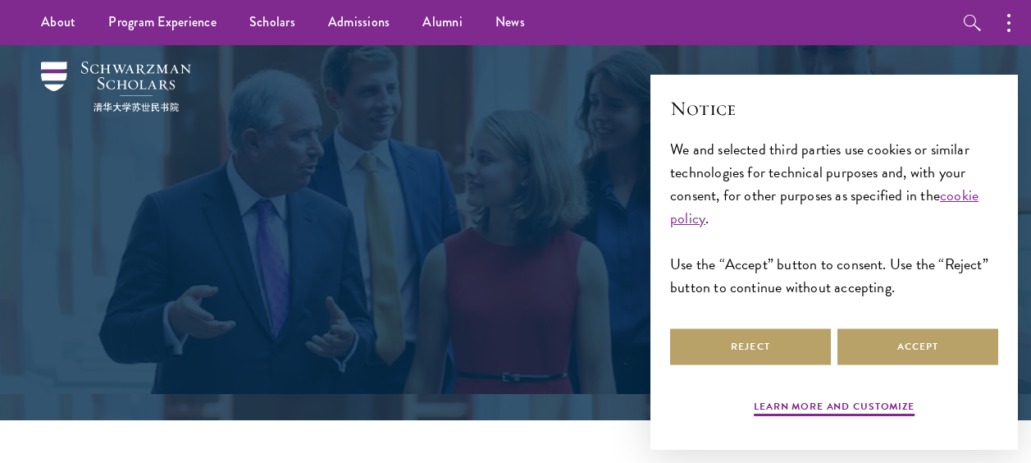 This screenshot has height=463, width=1031. Describe the element at coordinates (918, 346) in the screenshot. I see `button: Accept` at that location.